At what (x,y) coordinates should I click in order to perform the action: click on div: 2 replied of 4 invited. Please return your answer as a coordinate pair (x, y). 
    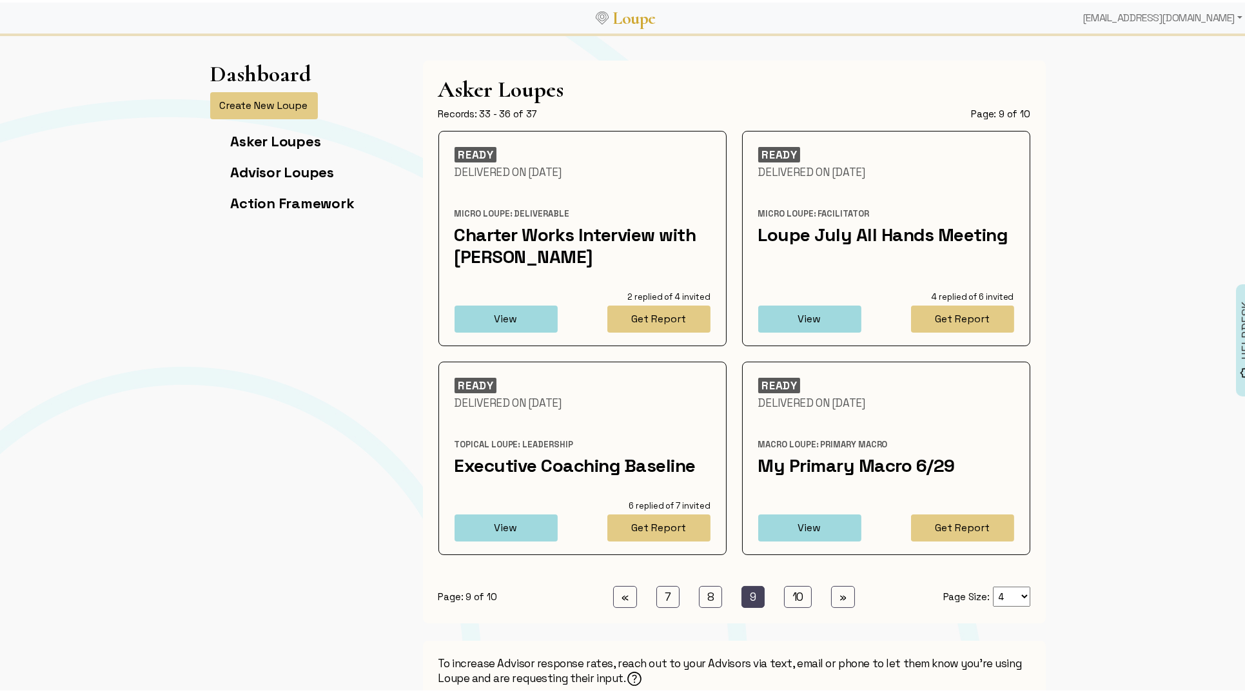
    Looking at the image, I should click on (651, 295).